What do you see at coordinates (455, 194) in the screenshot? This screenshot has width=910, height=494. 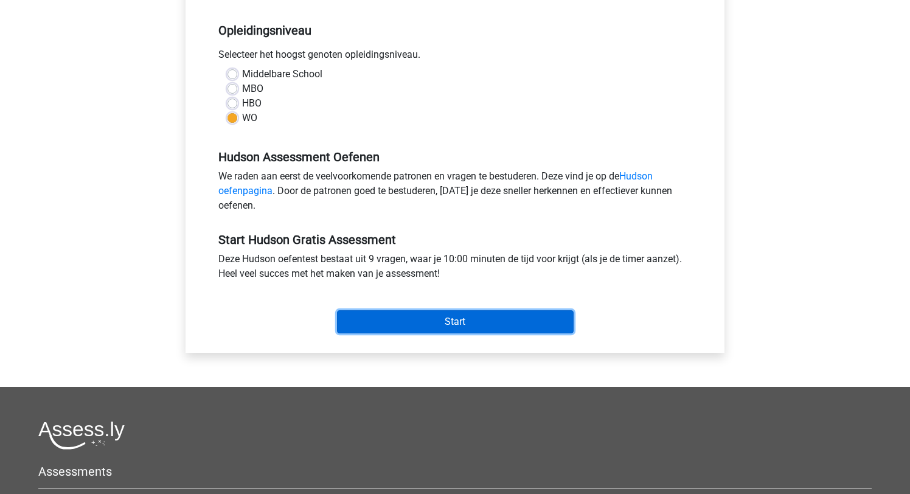 I see `div: We raden aan eerst de veelvoorkomende patronen en vragen te bestuderen. Deze vind je op de . Door...` at bounding box center [455, 194].